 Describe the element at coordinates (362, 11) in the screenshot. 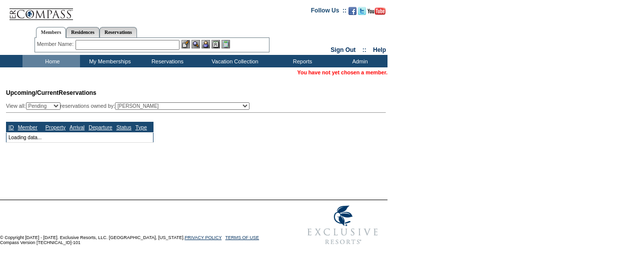

I see `img: Follow us on Twitter` at that location.